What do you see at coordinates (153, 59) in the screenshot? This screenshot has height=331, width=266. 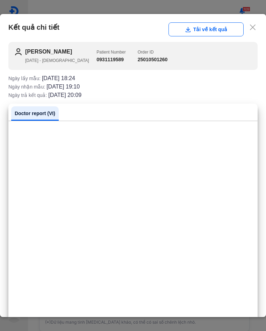 I see `h3: 25010501260` at bounding box center [153, 59].